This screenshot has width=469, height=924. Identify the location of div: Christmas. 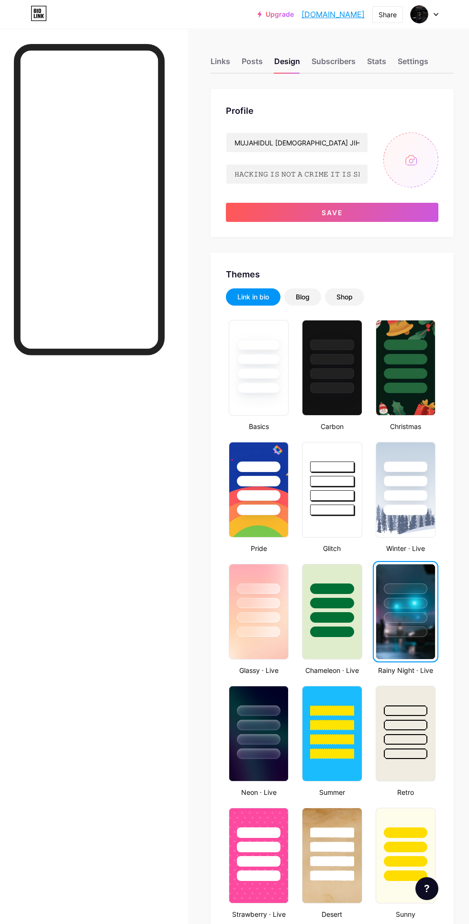
(405, 426).